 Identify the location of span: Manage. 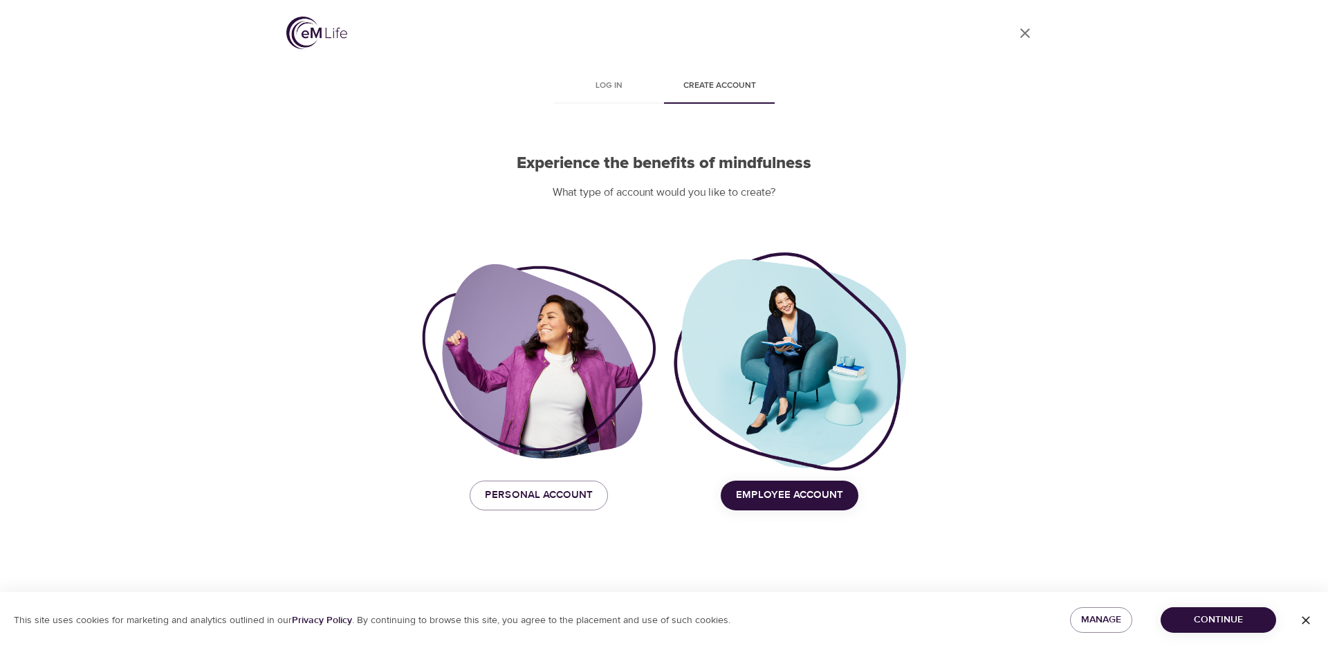
(1101, 620).